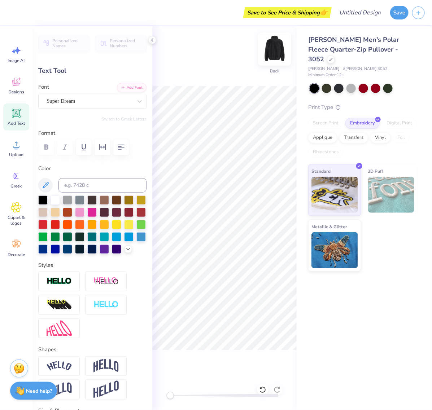 The image size is (432, 410). I want to click on div: Accessibility label, so click(170, 396).